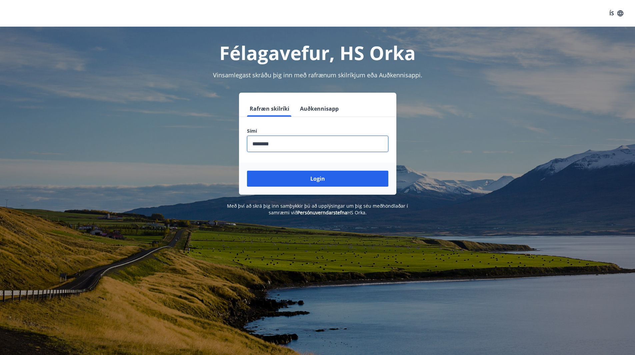  I want to click on a: Persónuverndarstefna, so click(322, 212).